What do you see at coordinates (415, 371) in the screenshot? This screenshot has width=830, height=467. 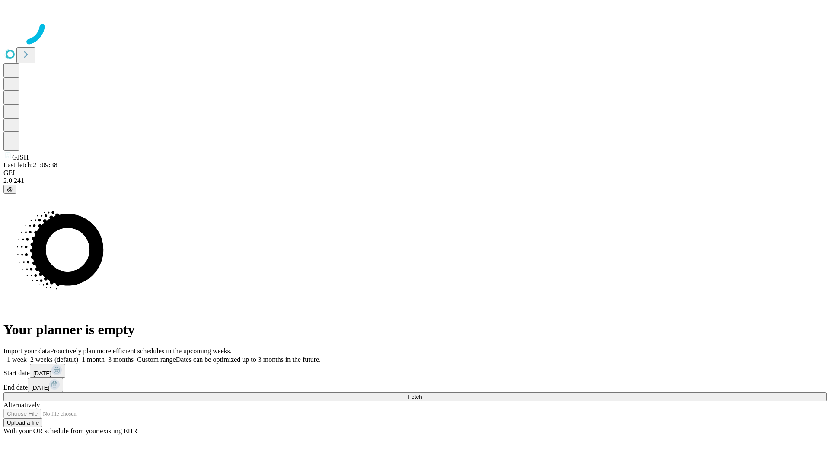 I see `div: Start date` at bounding box center [415, 371].